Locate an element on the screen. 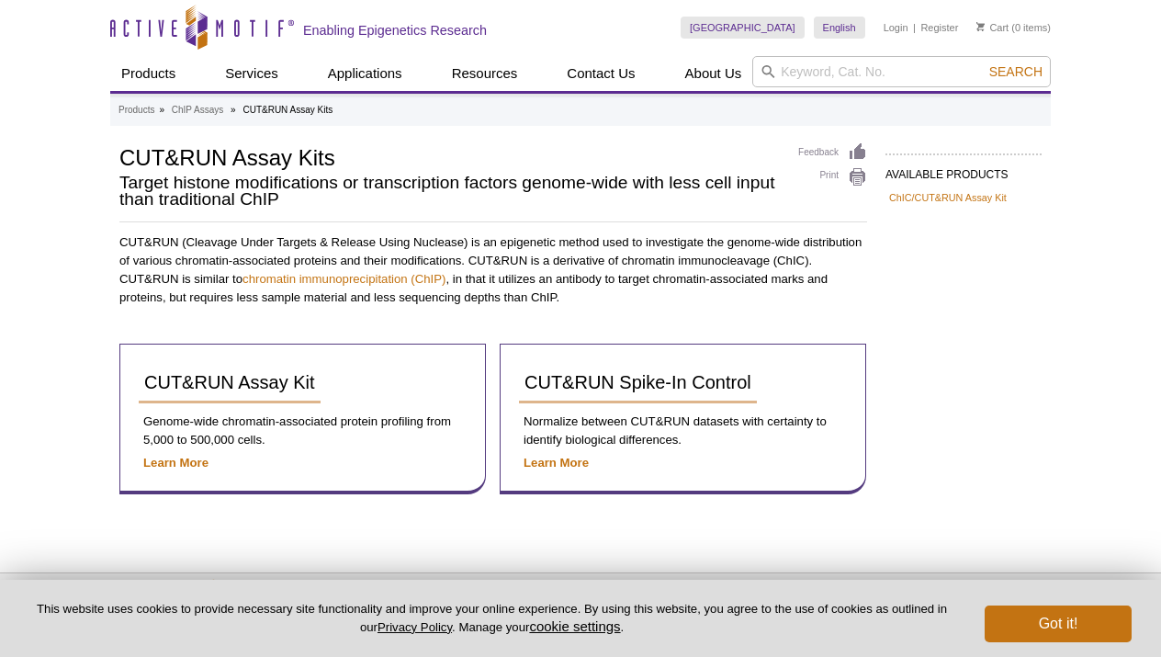 The height and width of the screenshot is (657, 1161). a: Contact Us is located at coordinates (601, 73).